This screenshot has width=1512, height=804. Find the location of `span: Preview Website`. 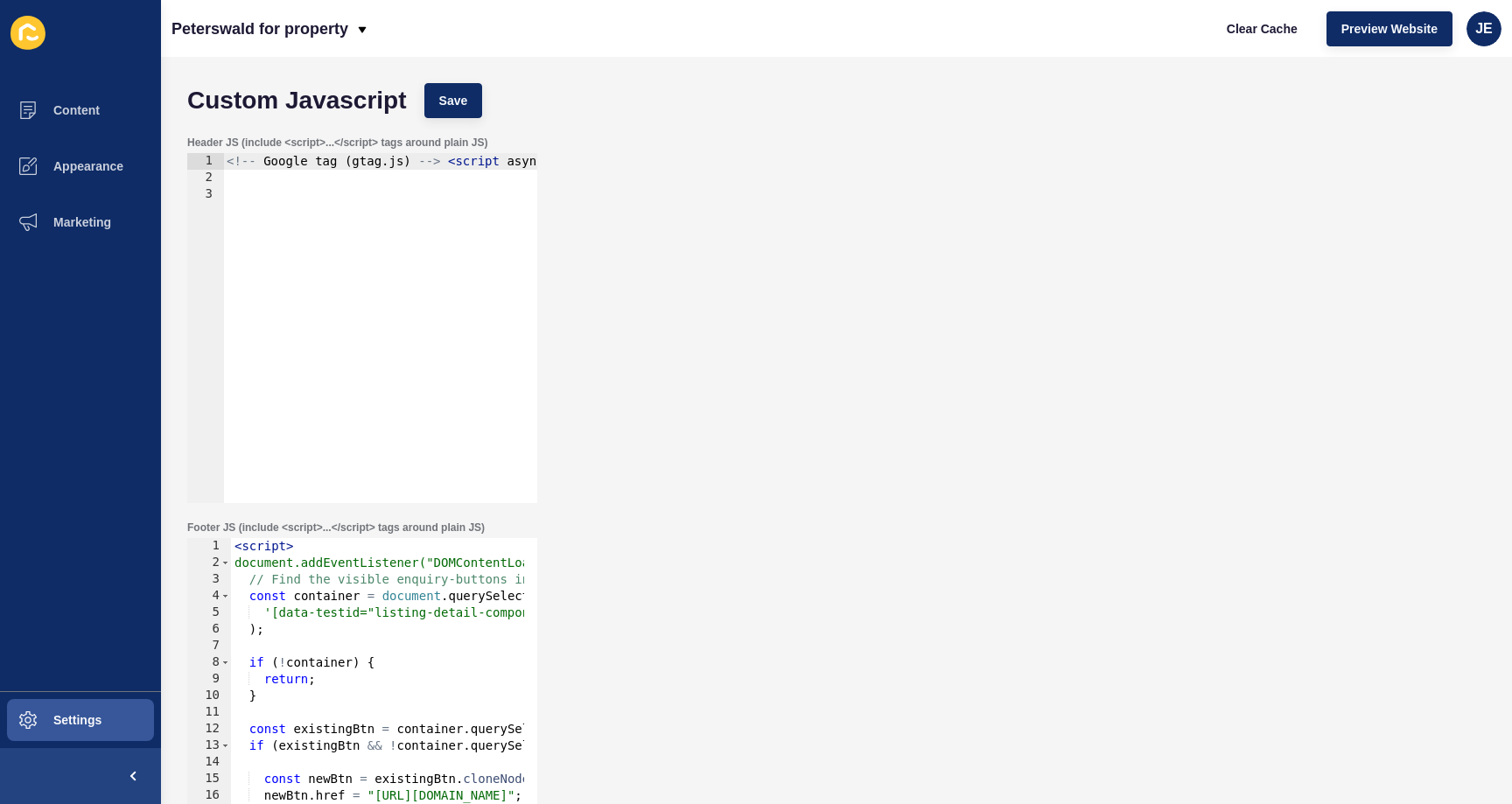

span: Preview Website is located at coordinates (1389, 29).